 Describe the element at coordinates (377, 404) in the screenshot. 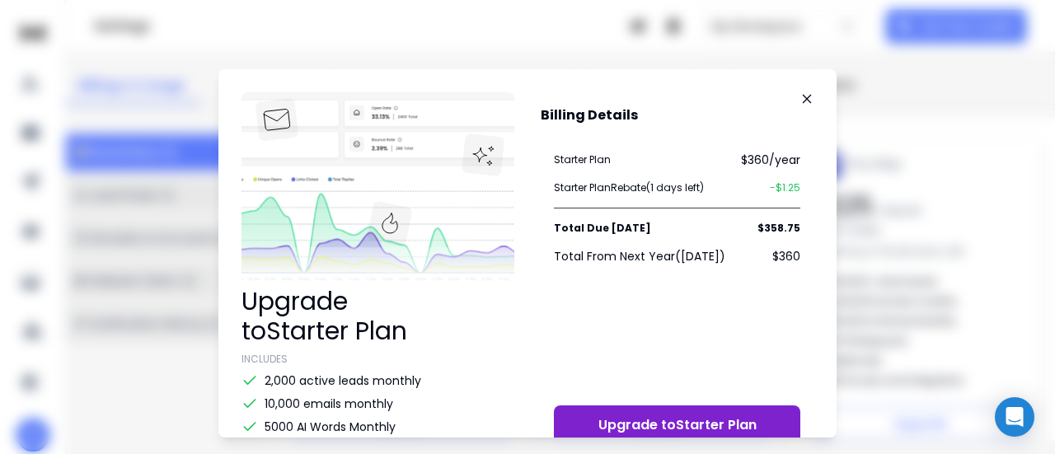

I see `li: 10,000 emails monthly` at that location.